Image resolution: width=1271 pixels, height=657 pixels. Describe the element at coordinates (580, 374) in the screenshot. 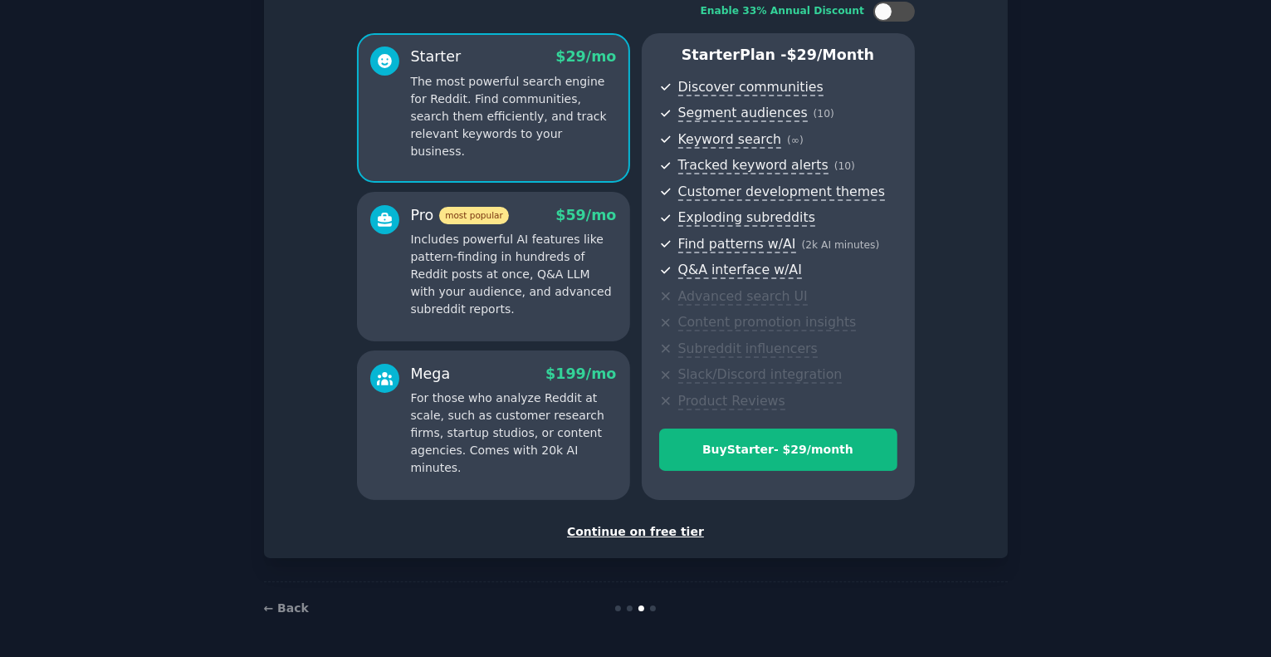

I see `span: $ 199 /mo` at that location.